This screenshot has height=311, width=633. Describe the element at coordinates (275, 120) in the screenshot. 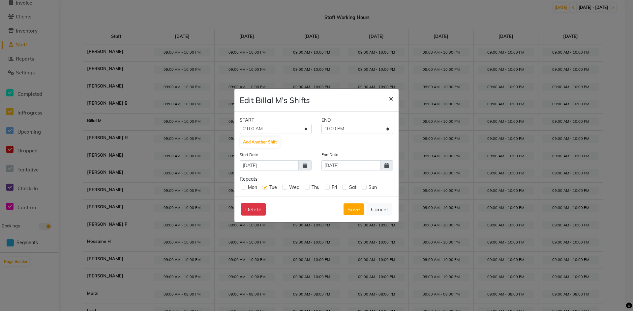

I see `div: START` at that location.